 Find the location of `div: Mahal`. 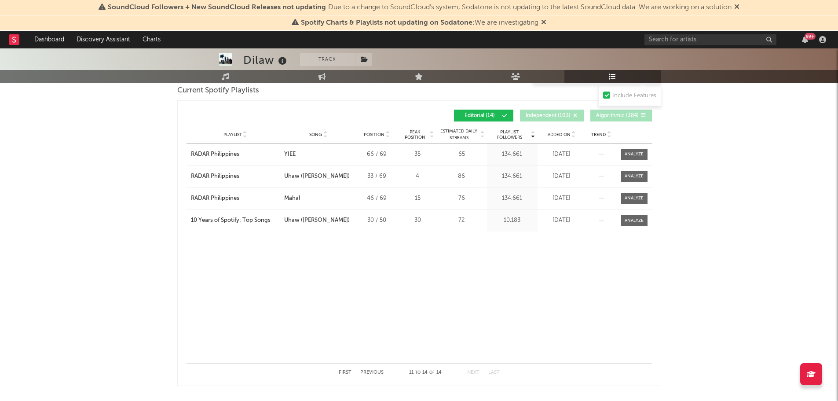

div: Mahal is located at coordinates (292, 198).